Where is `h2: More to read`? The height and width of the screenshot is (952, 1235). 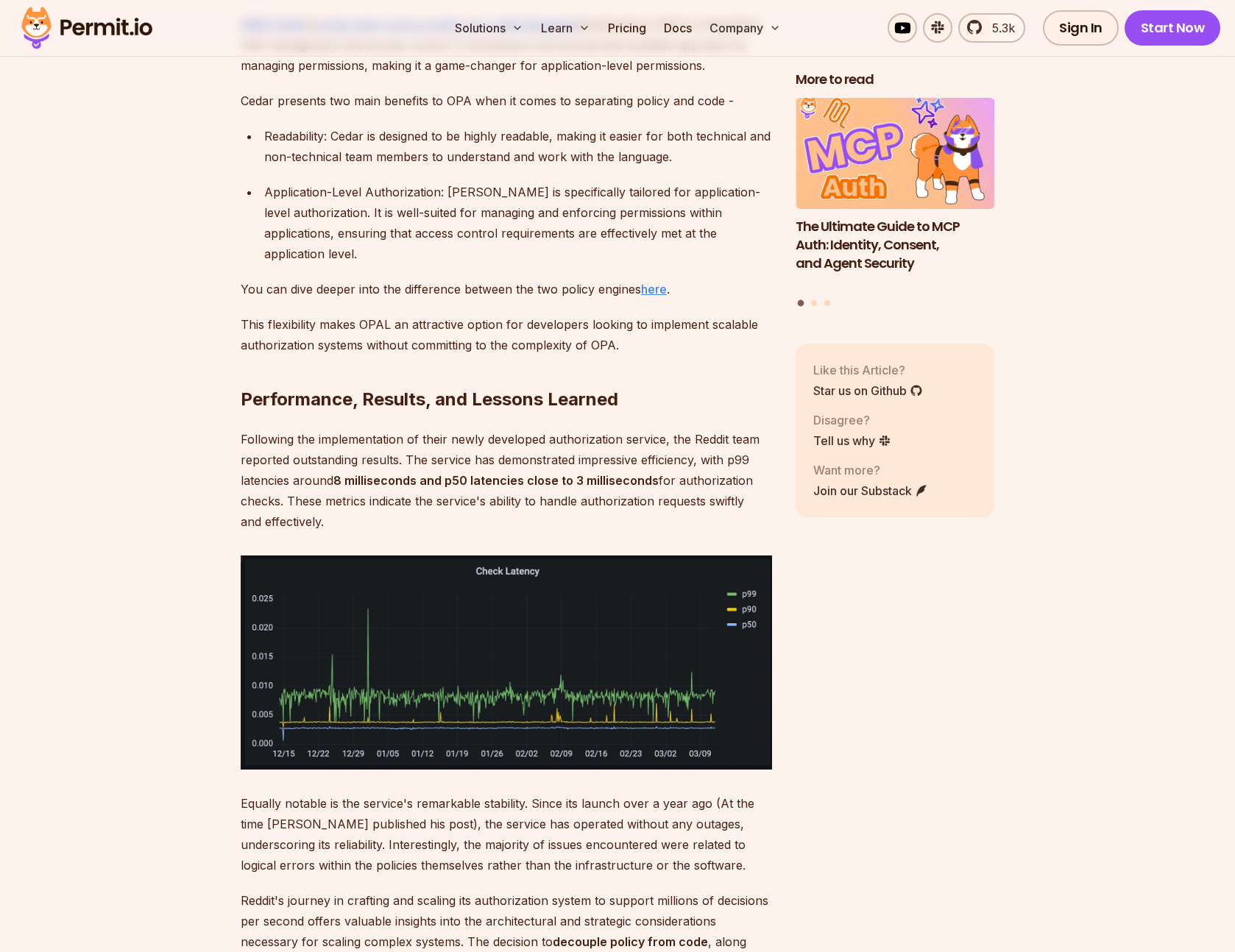 h2: More to read is located at coordinates (894, 79).